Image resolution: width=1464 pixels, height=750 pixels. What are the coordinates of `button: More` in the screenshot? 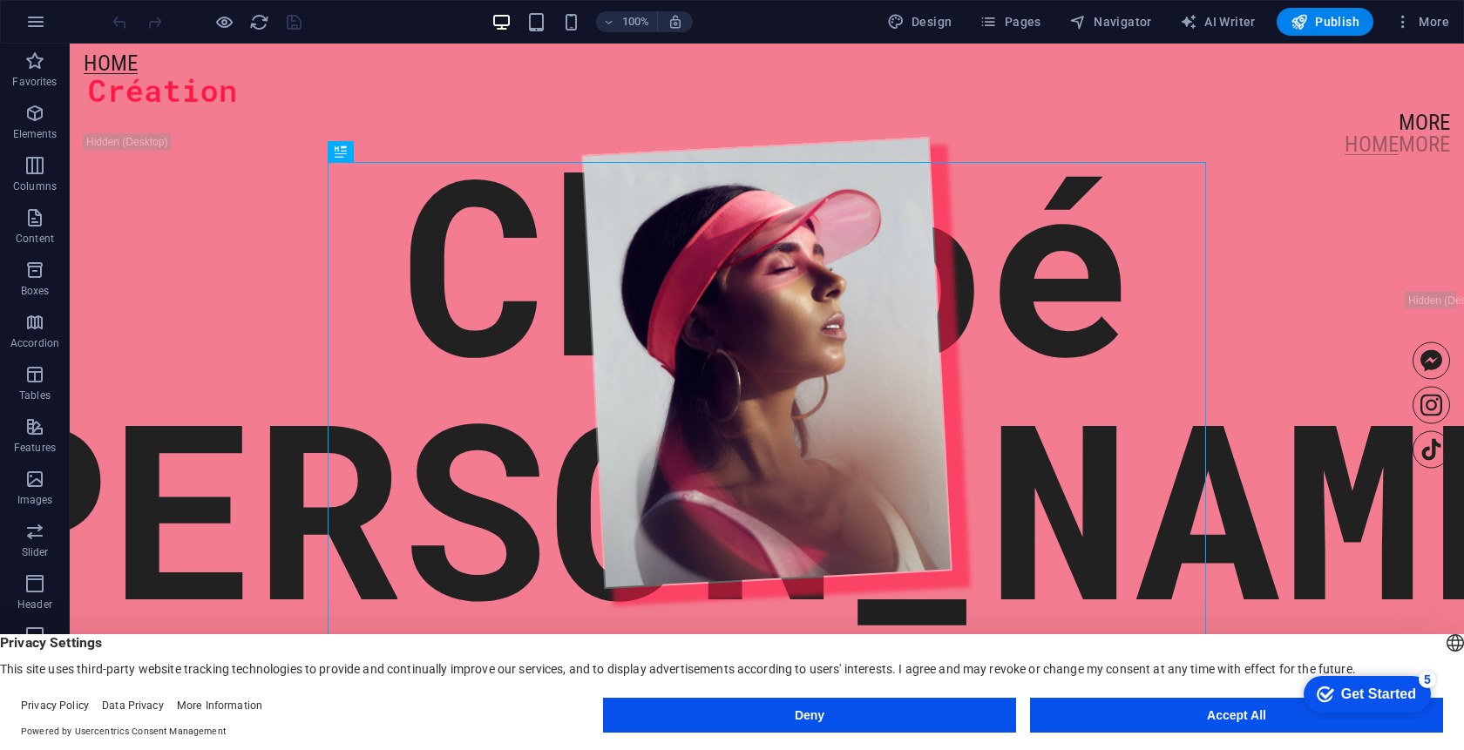 It's located at (1421, 22).